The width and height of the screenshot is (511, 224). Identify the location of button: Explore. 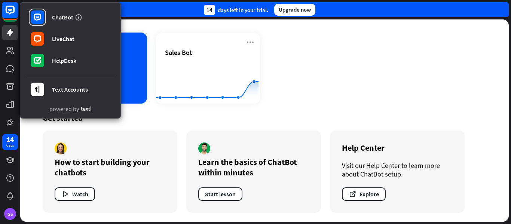
(363, 194).